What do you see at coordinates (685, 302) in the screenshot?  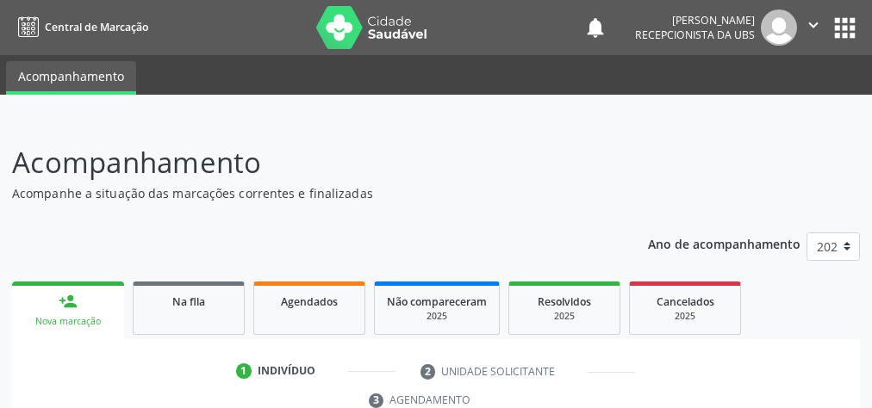 I see `span: Cancelados` at bounding box center [685, 302].